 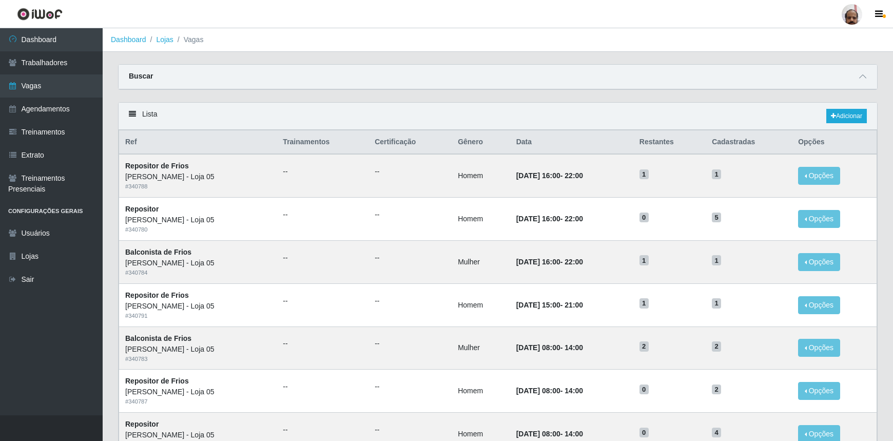 What do you see at coordinates (197, 229) in the screenshot?
I see `div: # 340780` at bounding box center [197, 229].